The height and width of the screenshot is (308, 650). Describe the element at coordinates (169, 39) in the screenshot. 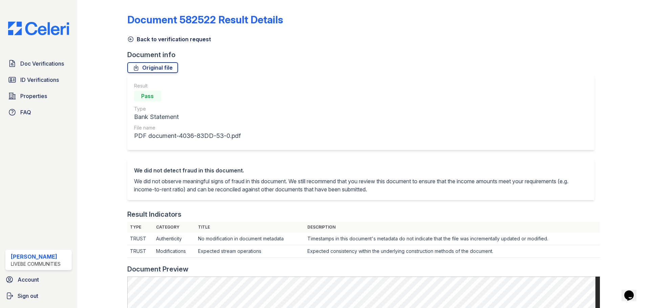

I see `a: Back to verification request` at that location.